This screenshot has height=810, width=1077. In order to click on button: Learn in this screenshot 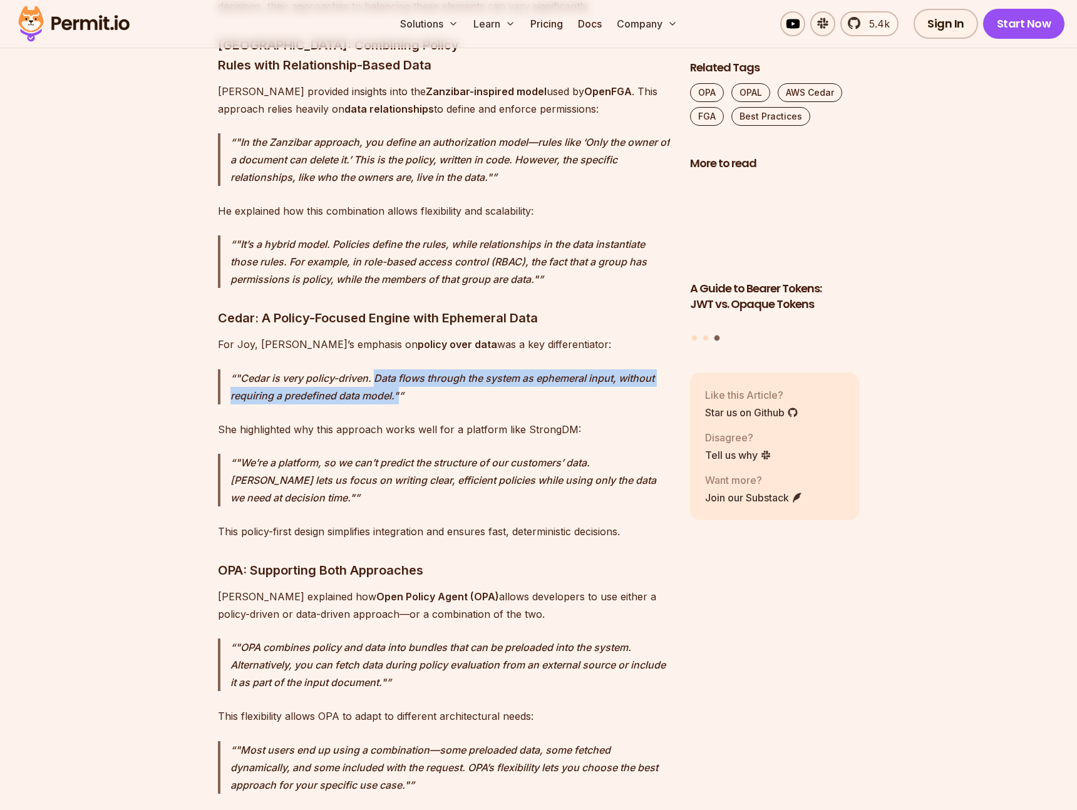, I will do `click(494, 24)`.